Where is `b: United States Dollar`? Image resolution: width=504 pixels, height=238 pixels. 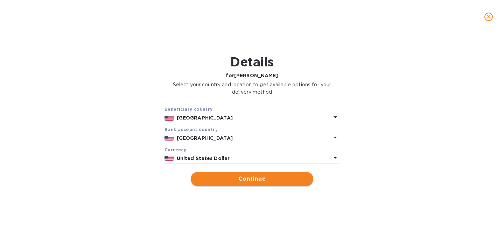 b: United States Dollar is located at coordinates (203, 159).